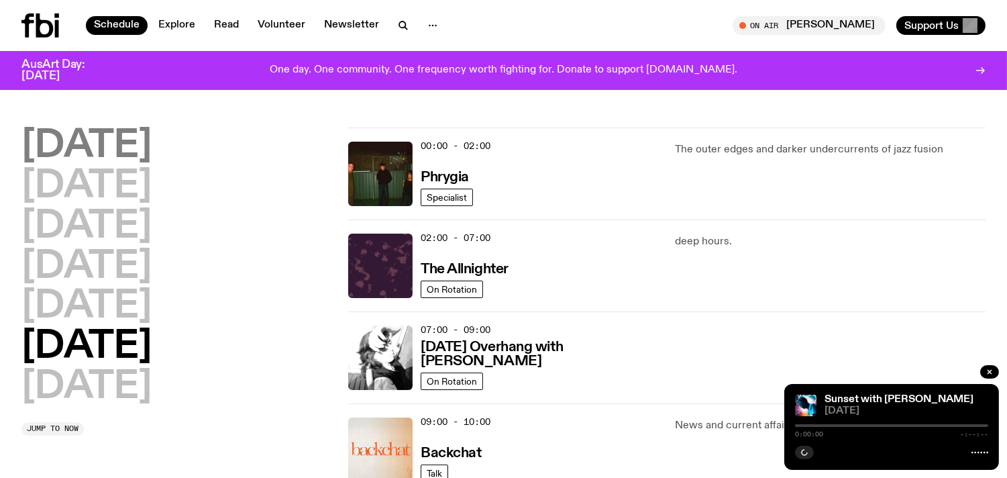 This screenshot has width=1007, height=478. What do you see at coordinates (447, 197) in the screenshot?
I see `a: Specialist` at bounding box center [447, 197].